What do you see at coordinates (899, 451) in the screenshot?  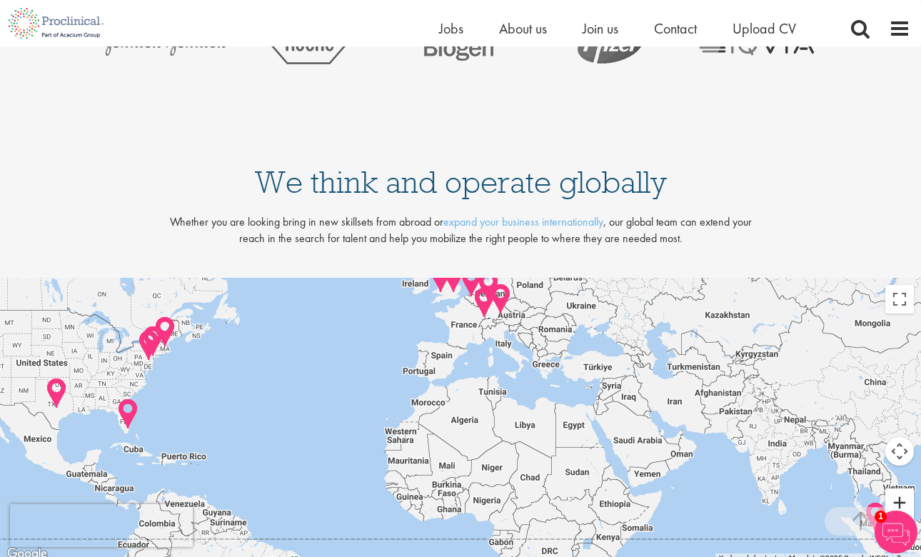 I see `button: Map camera controls` at bounding box center [899, 451].